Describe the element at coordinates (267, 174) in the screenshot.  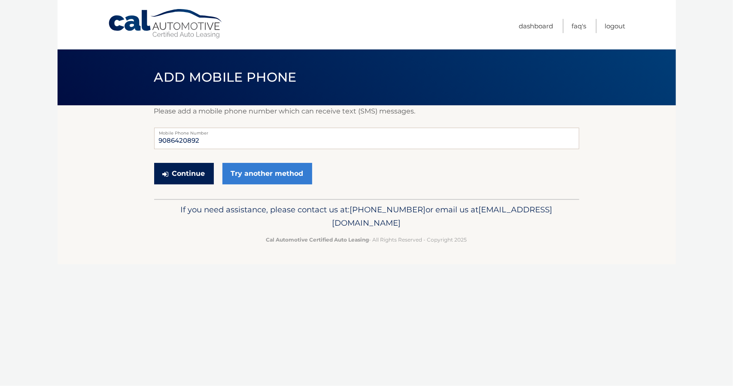
I see `a: Try another method` at that location.